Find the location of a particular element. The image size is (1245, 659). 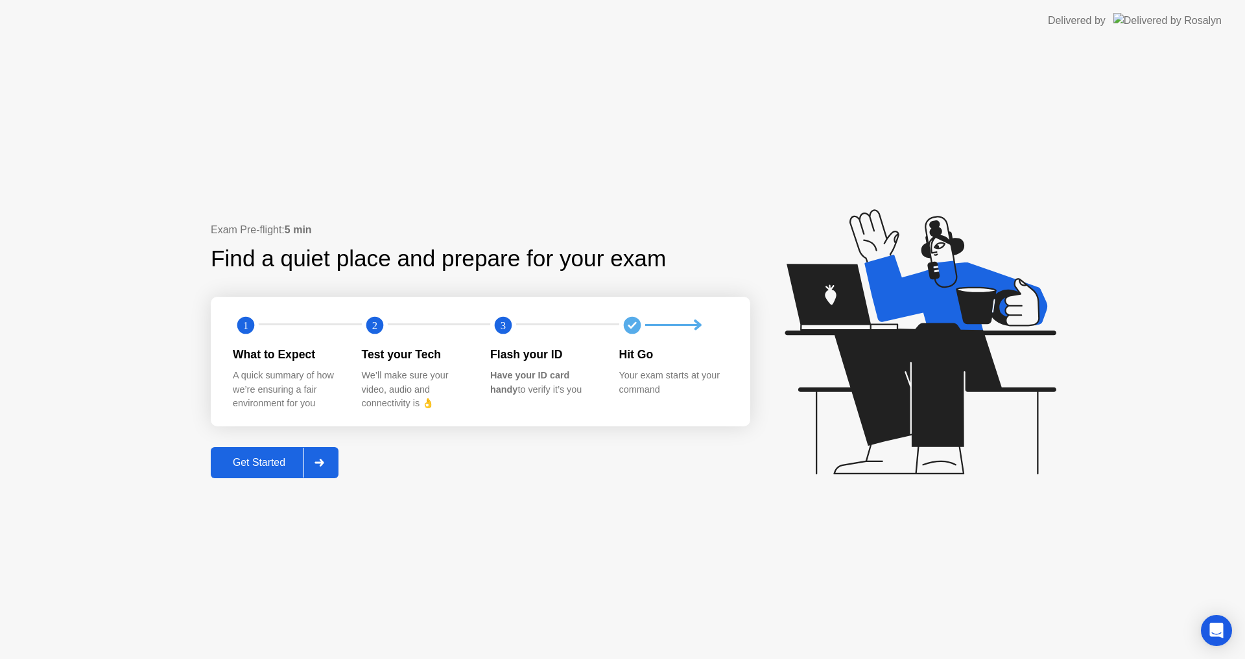

button: Get Started is located at coordinates (274, 463).